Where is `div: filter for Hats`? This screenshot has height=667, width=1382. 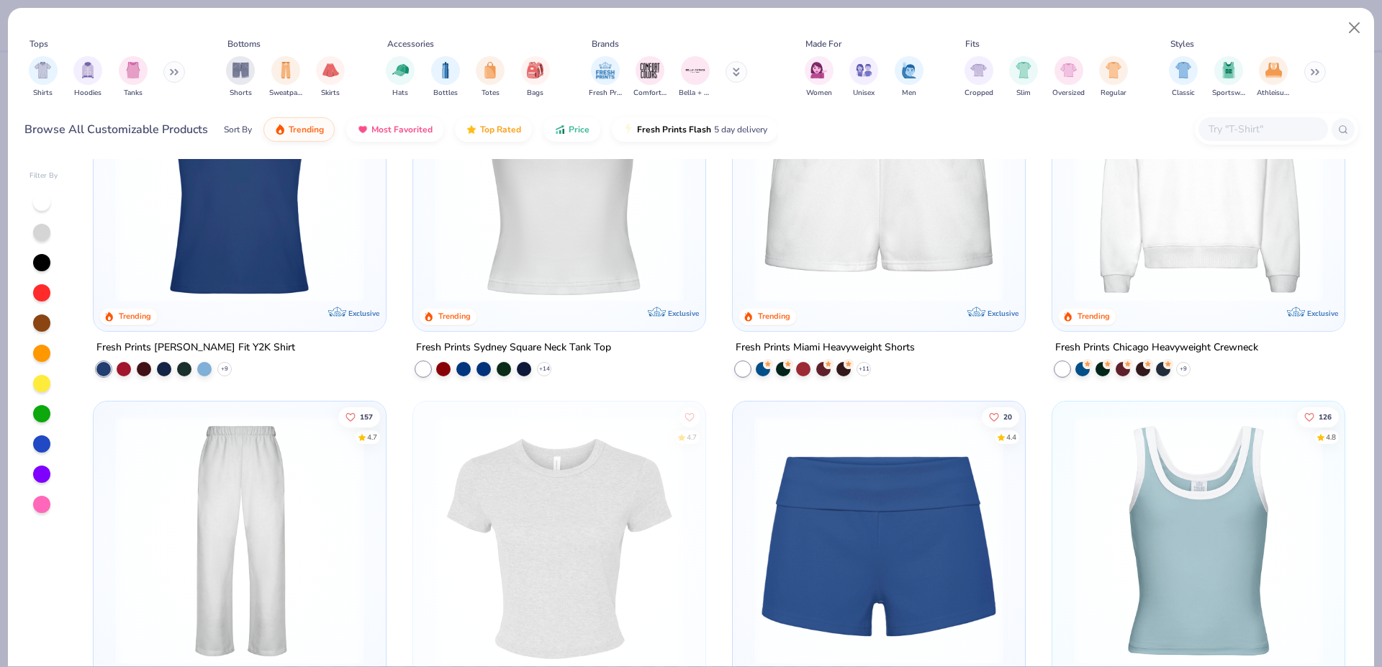
div: filter for Hats is located at coordinates (400, 77).